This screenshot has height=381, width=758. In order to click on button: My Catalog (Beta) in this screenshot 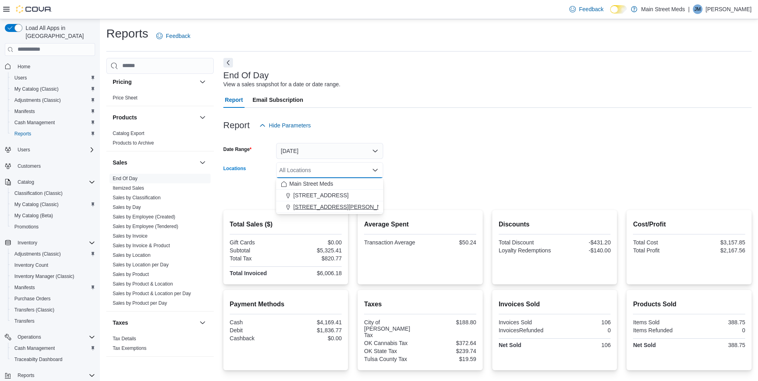, I will do `click(53, 216)`.